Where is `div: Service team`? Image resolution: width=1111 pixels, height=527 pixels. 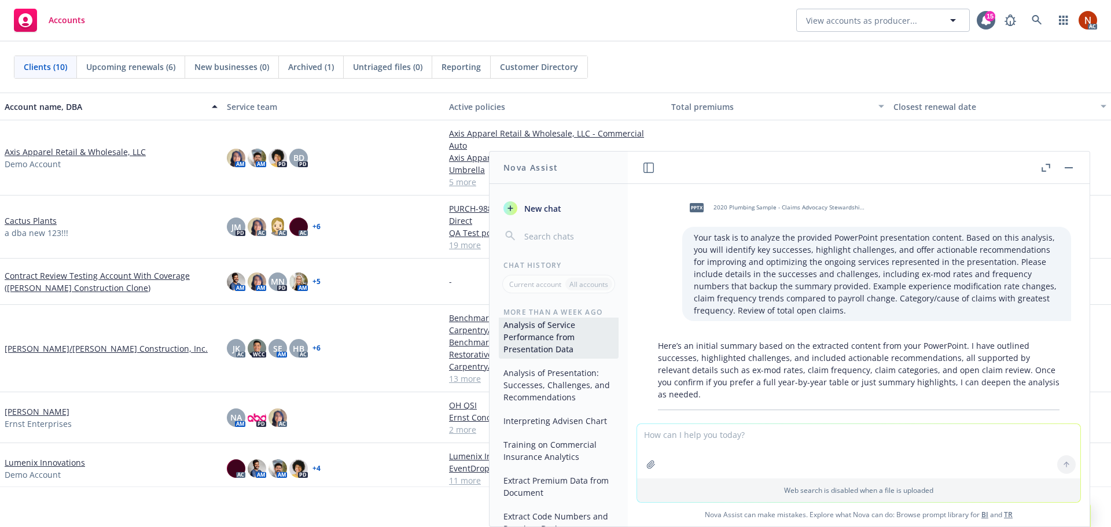 div: Service team is located at coordinates (333, 106).